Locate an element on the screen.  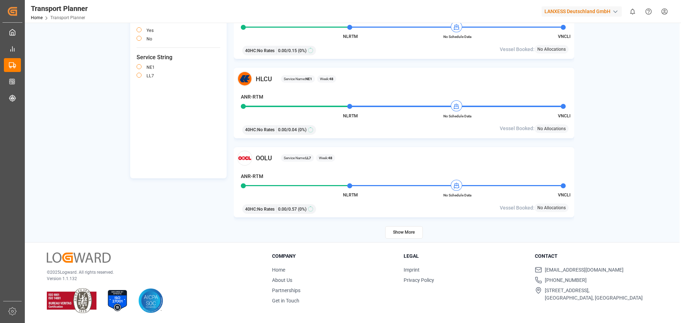
span: HLCU is located at coordinates (264, 79).